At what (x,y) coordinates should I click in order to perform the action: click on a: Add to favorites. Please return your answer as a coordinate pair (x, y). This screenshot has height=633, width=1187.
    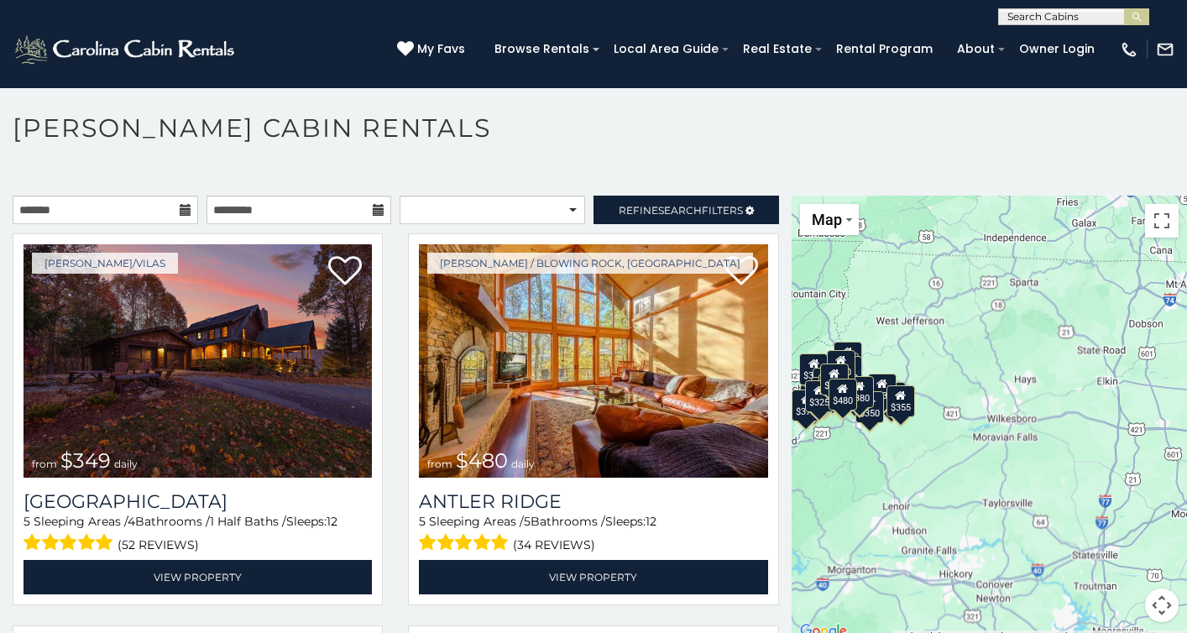
    Looking at the image, I should click on (345, 272).